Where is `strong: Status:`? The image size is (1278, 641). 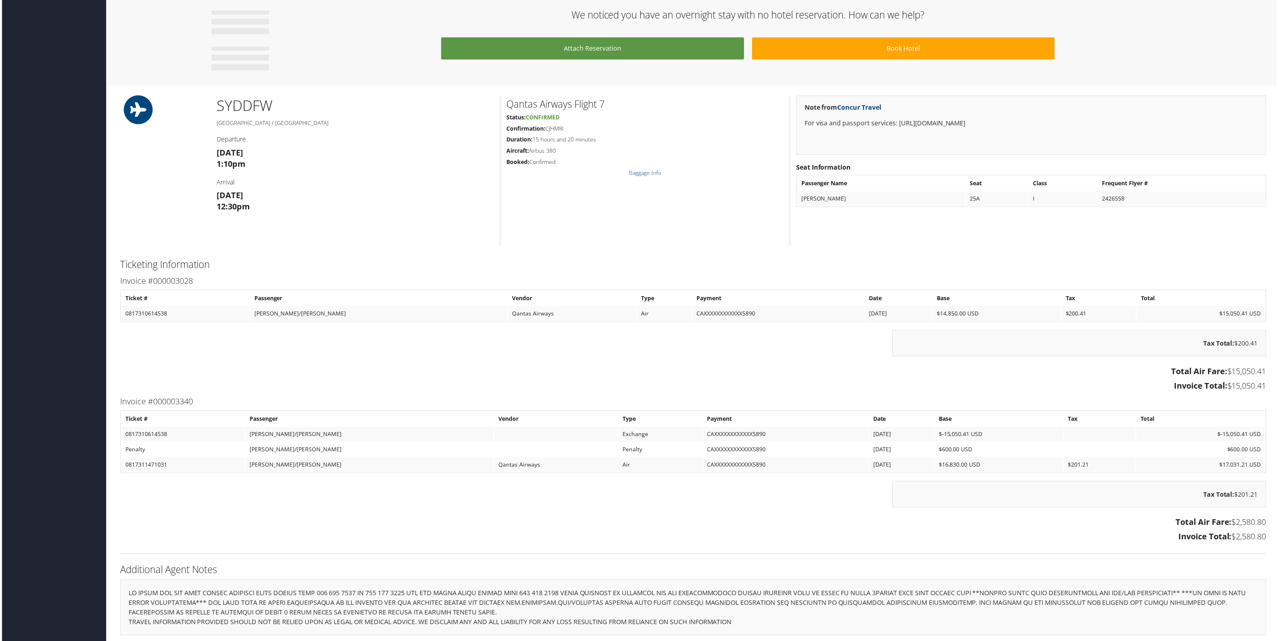
strong: Status: is located at coordinates (516, 117).